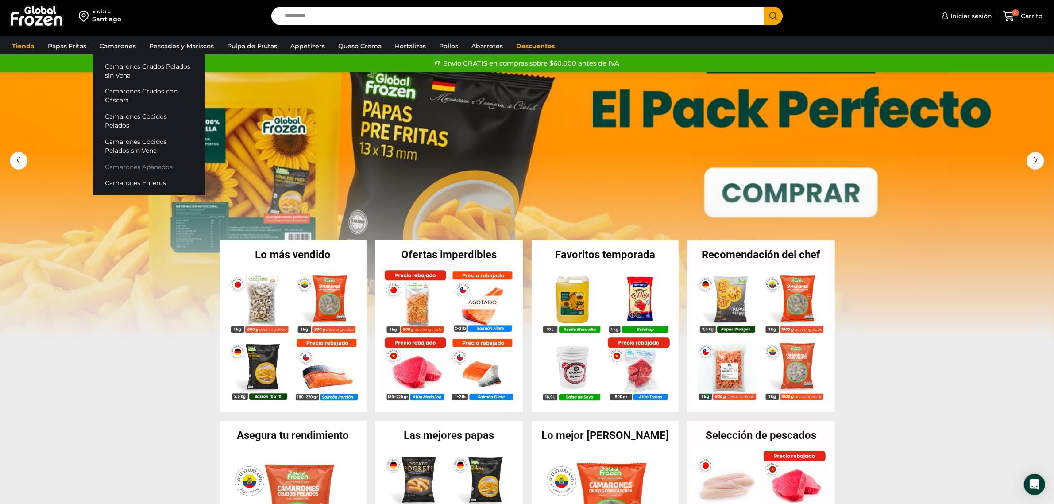  What do you see at coordinates (761, 255) in the screenshot?
I see `h2: Recomendación del chef` at bounding box center [761, 255].